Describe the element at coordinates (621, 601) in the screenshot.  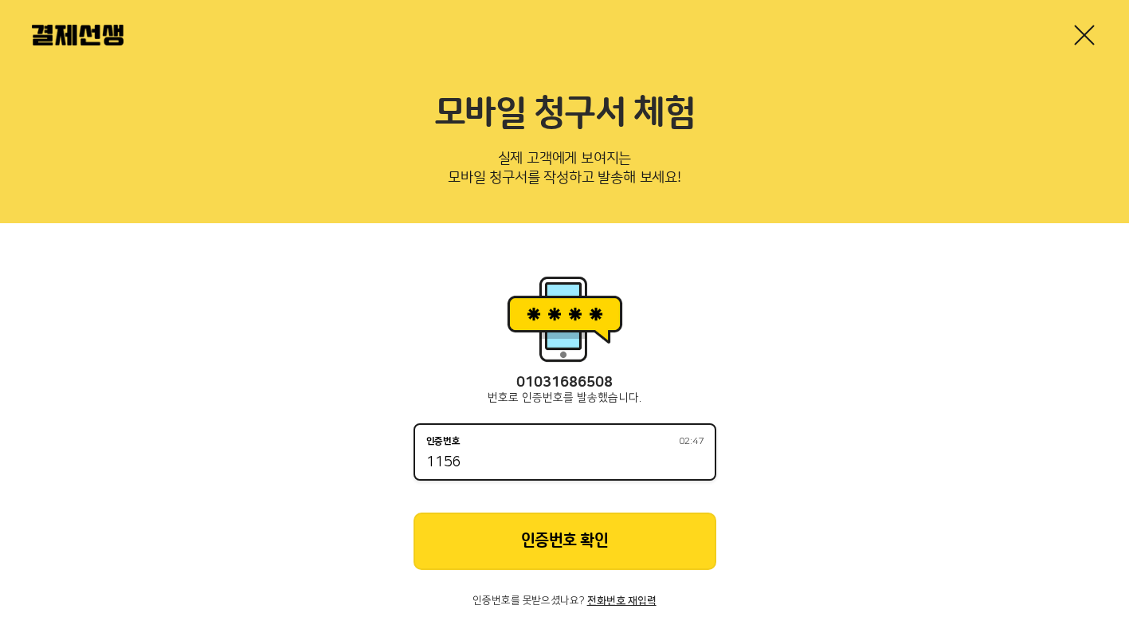
I see `button: 전화번호 재입력` at that location.